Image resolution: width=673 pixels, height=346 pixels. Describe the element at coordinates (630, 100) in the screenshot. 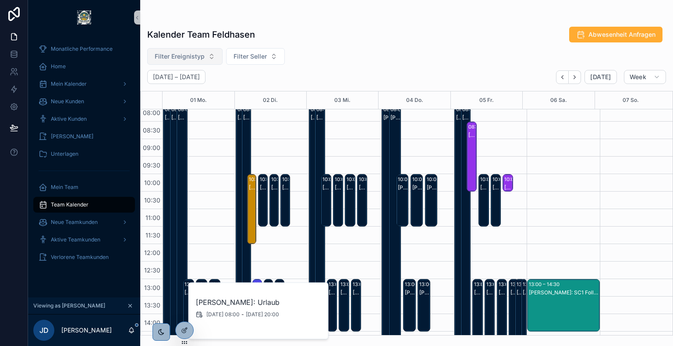

I see `div: 07 So.` at that location.